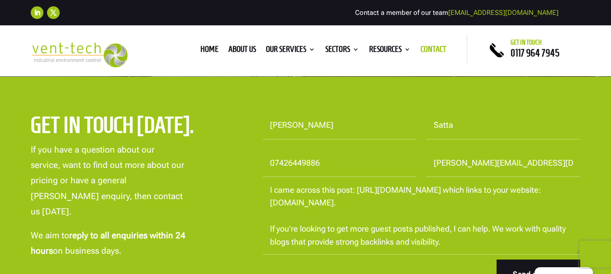  Describe the element at coordinates (342, 51) in the screenshot. I see `a: Sectors` at that location.